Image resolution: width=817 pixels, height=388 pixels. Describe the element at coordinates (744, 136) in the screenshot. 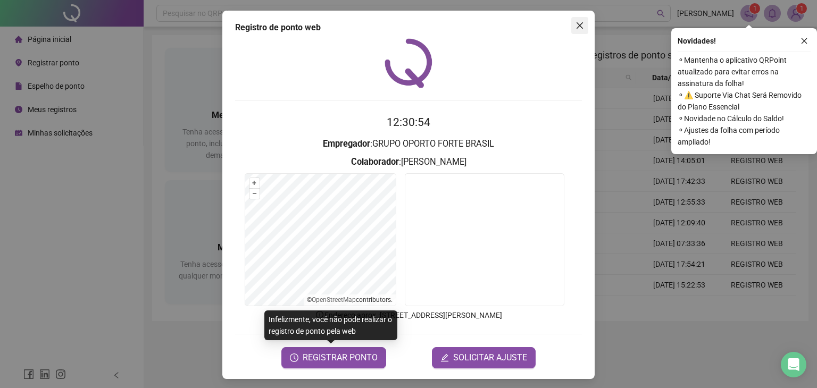

I see `span: ⚬ Ajustes da folha com período ampliado!` at that location.